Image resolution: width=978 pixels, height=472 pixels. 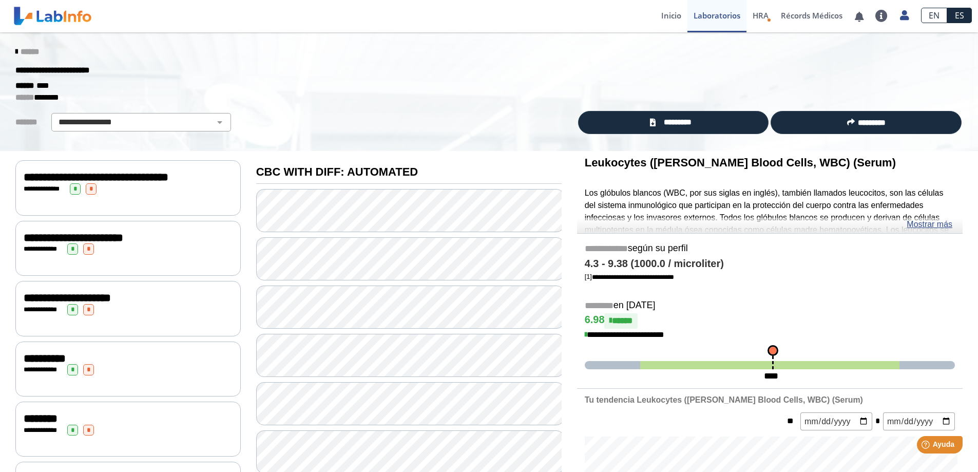 I want to click on h4: 6.98, so click(x=769, y=321).